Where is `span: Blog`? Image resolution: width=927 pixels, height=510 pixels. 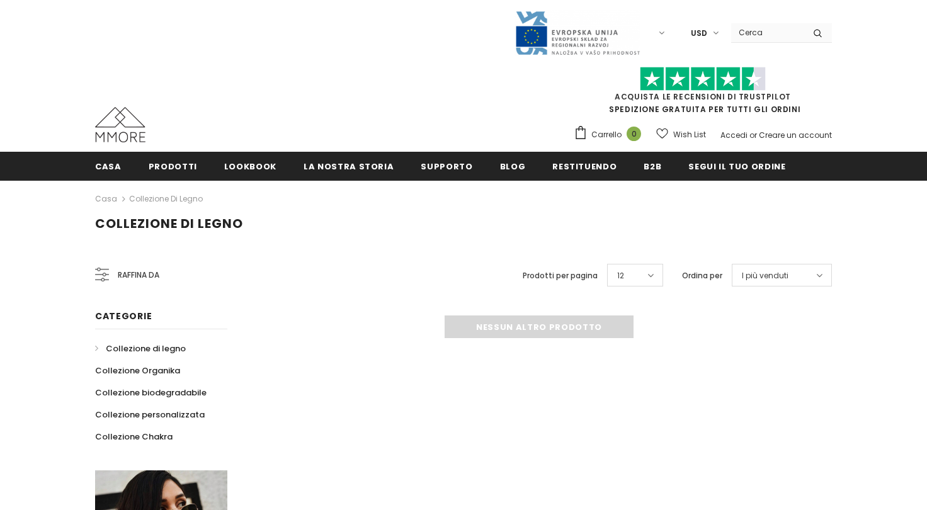
span: Blog is located at coordinates (513, 166).